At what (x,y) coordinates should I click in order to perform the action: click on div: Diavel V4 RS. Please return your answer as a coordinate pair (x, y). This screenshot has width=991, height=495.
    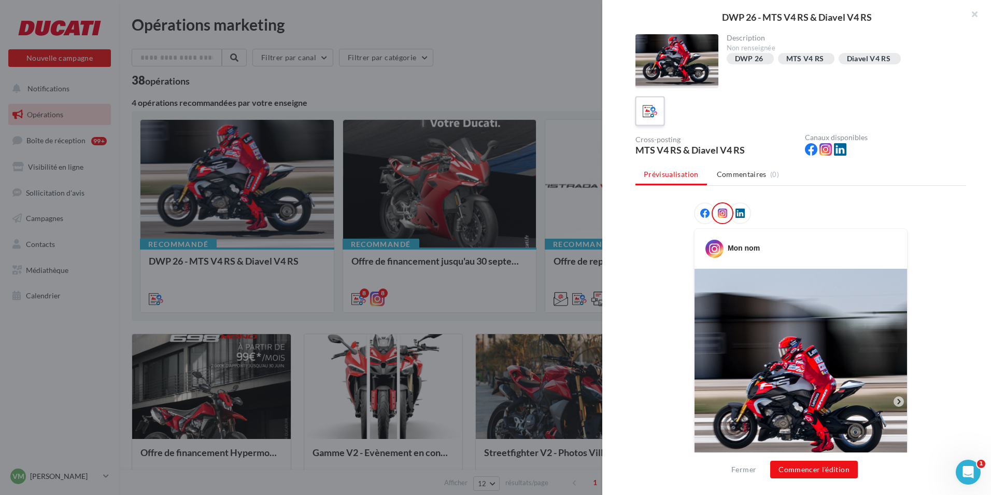
    Looking at the image, I should click on (869, 59).